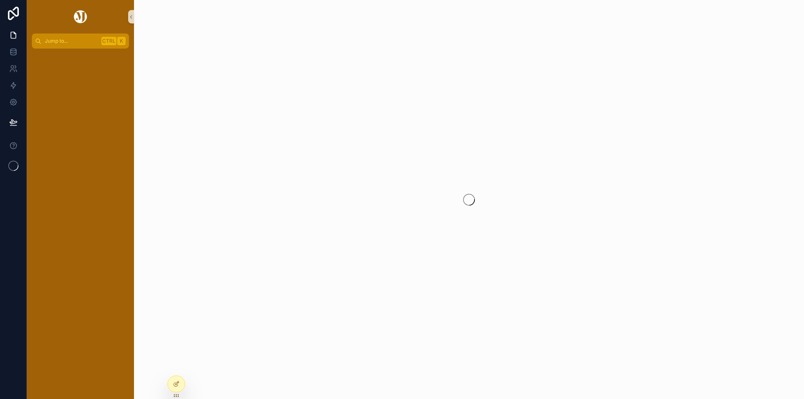 The height and width of the screenshot is (399, 804). What do you see at coordinates (80, 41) in the screenshot?
I see `button: Jump to...CtrlK` at bounding box center [80, 41].